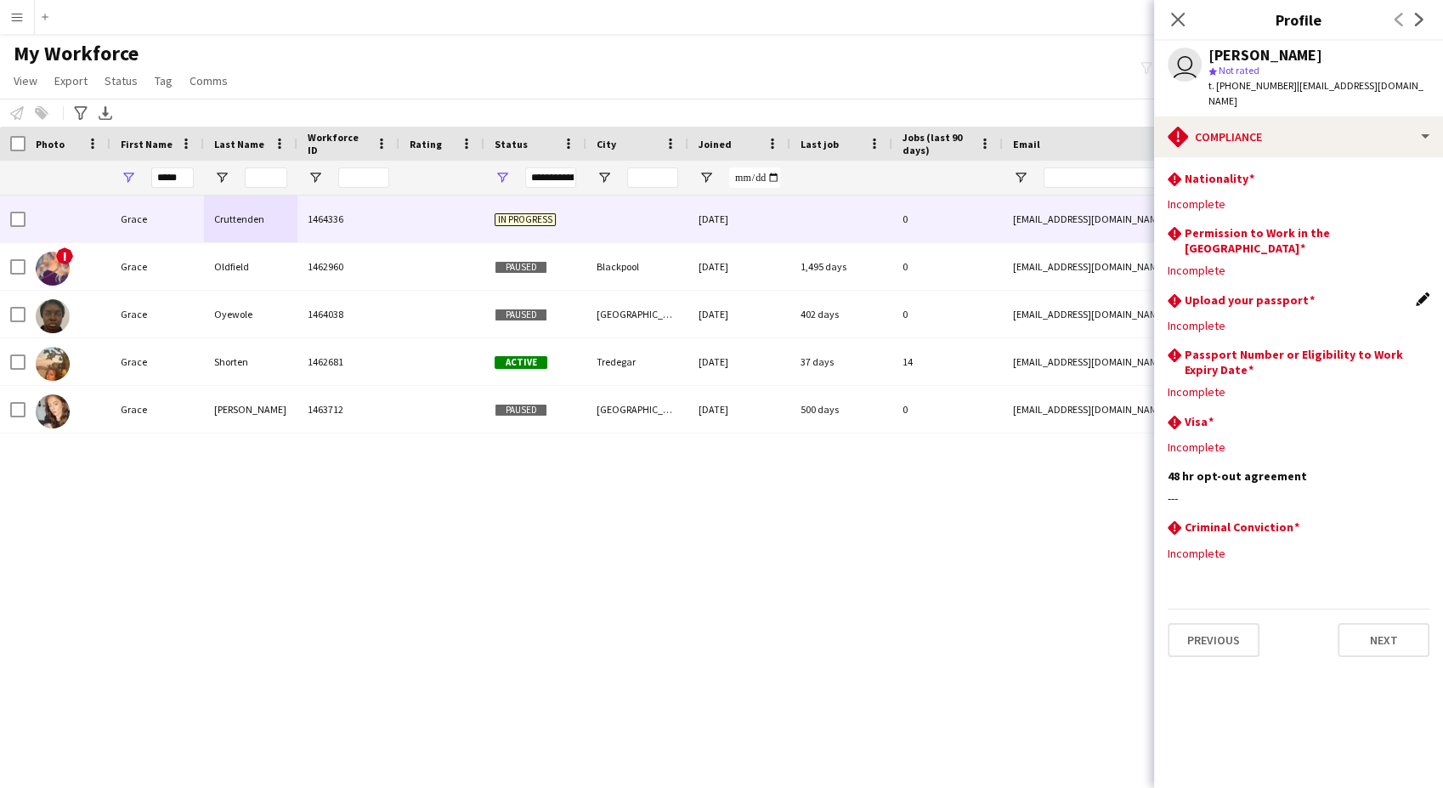 The image size is (1443, 788). What do you see at coordinates (71, 81) in the screenshot?
I see `span: Export` at bounding box center [71, 81].